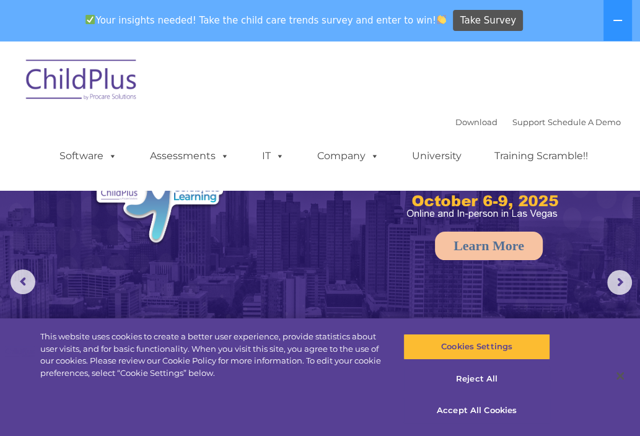  I want to click on button: Reject All, so click(477, 379).